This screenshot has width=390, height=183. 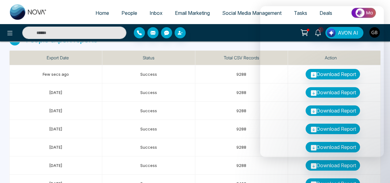 I want to click on img: Market-place.gif, so click(x=364, y=13).